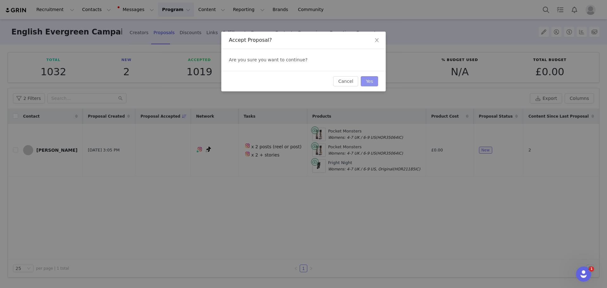 This screenshot has height=288, width=607. I want to click on button: Close, so click(377, 40).